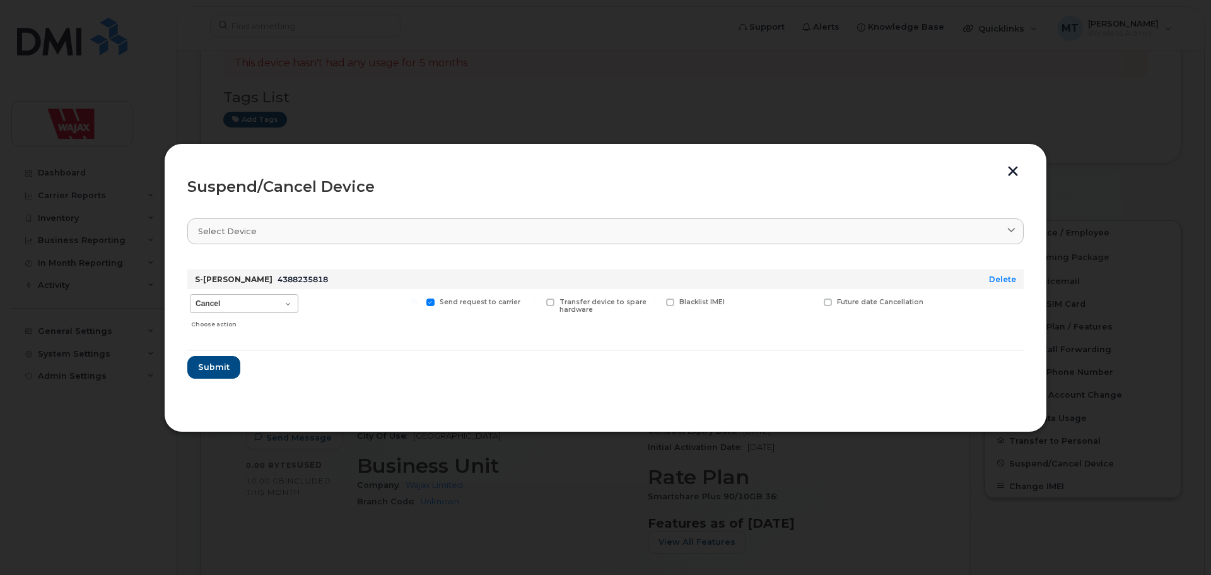  Describe the element at coordinates (227, 231) in the screenshot. I see `span: Select device` at that location.